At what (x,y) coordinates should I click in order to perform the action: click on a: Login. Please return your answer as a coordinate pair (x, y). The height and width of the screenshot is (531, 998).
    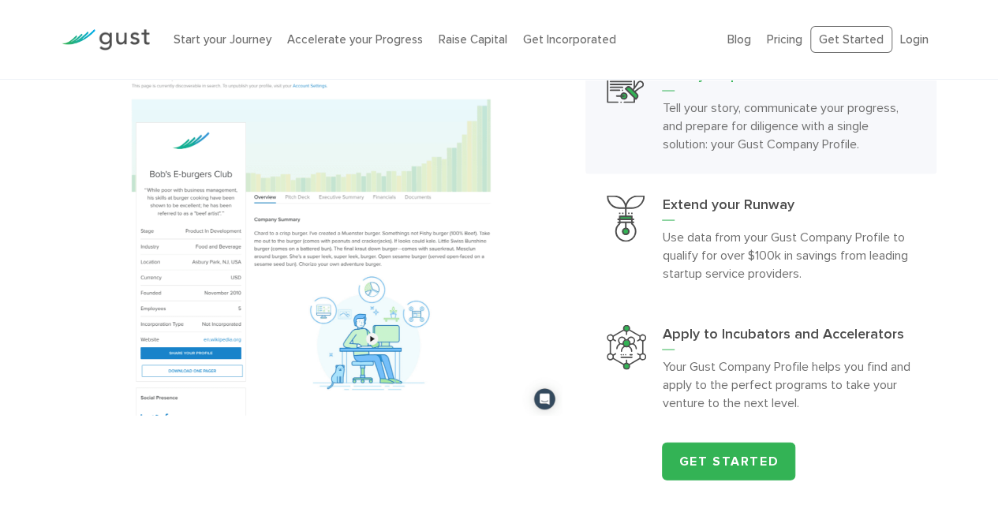
    Looking at the image, I should click on (914, 39).